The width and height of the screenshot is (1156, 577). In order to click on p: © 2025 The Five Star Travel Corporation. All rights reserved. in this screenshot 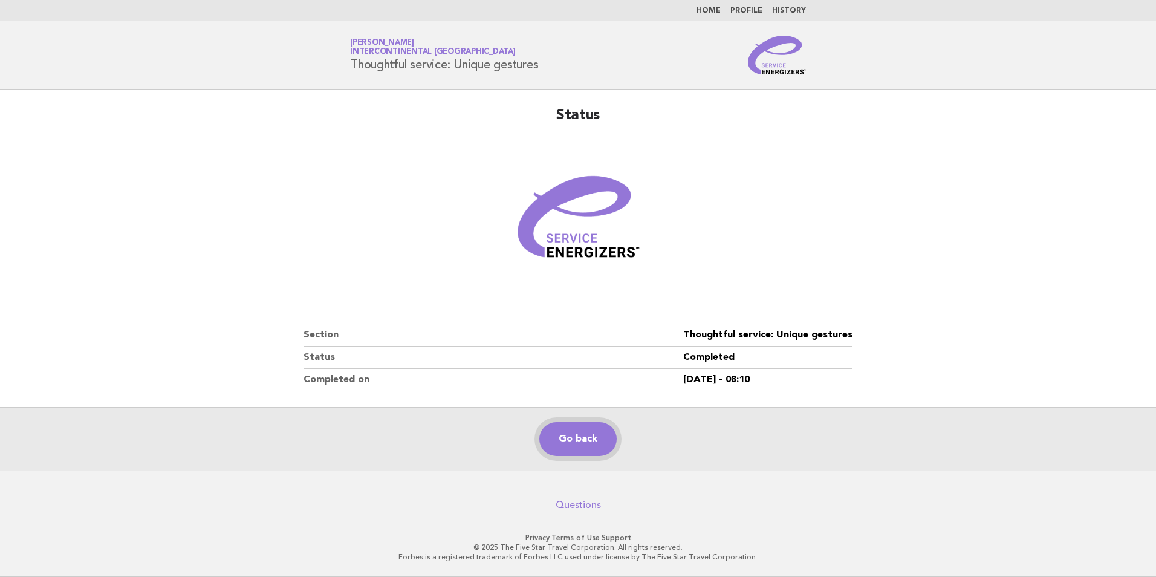, I will do `click(578, 547)`.